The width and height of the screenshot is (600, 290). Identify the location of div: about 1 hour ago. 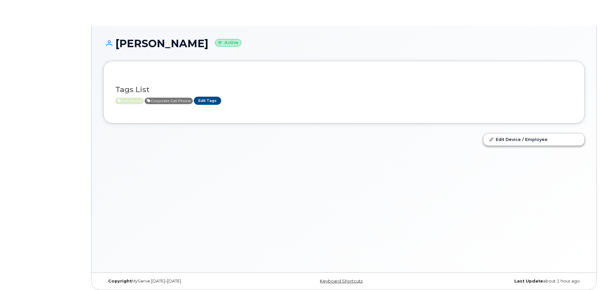
(505, 282).